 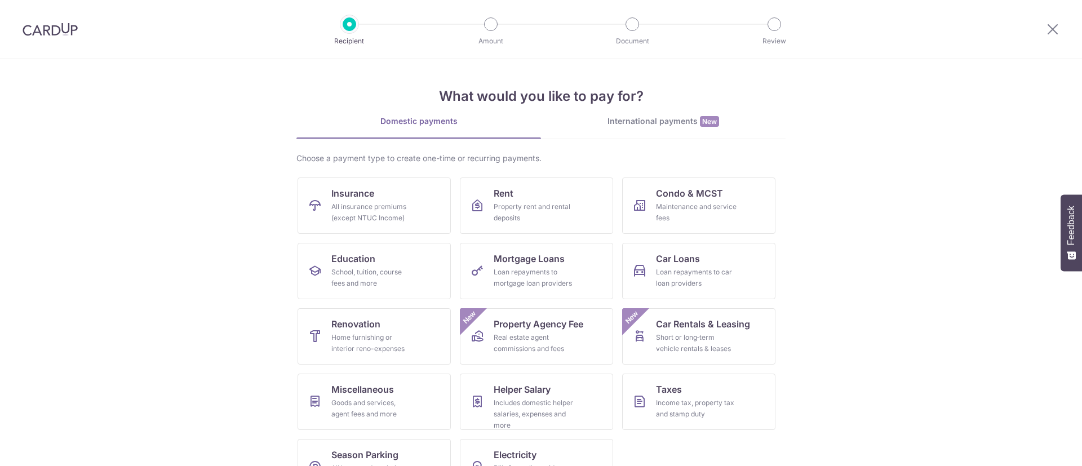 I want to click on a: Car LoansLoan repayments to car loan providers, so click(x=699, y=271).